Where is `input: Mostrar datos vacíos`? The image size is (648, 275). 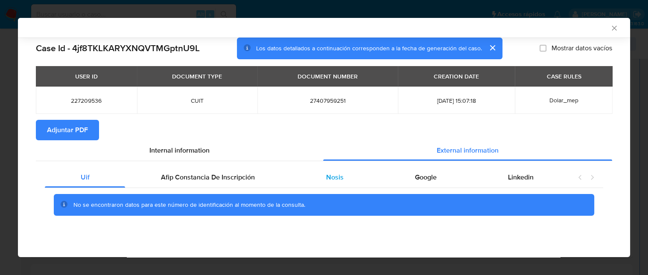 input: Mostrar datos vacíos is located at coordinates (543, 48).